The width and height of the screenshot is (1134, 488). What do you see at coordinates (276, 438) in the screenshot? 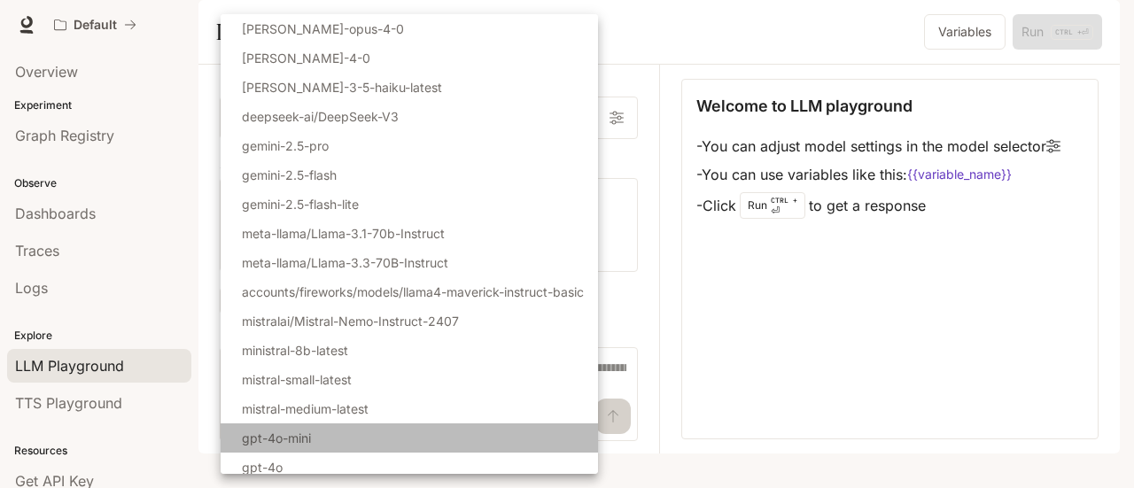
I see `p: gpt-4o-mini` at bounding box center [276, 438].